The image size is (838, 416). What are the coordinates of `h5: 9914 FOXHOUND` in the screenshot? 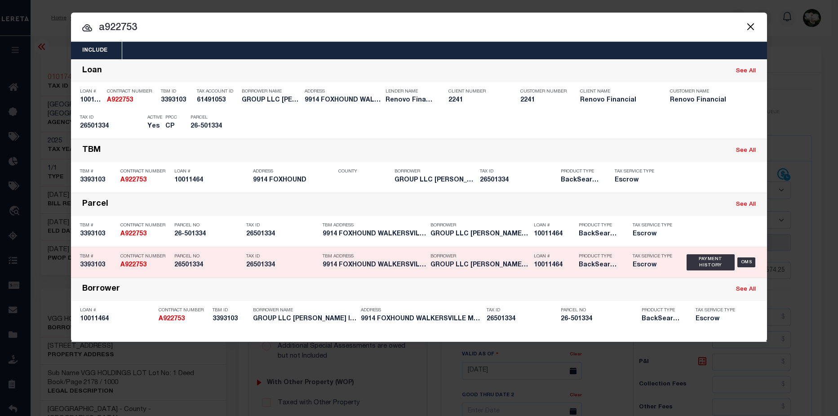 It's located at (293, 180).